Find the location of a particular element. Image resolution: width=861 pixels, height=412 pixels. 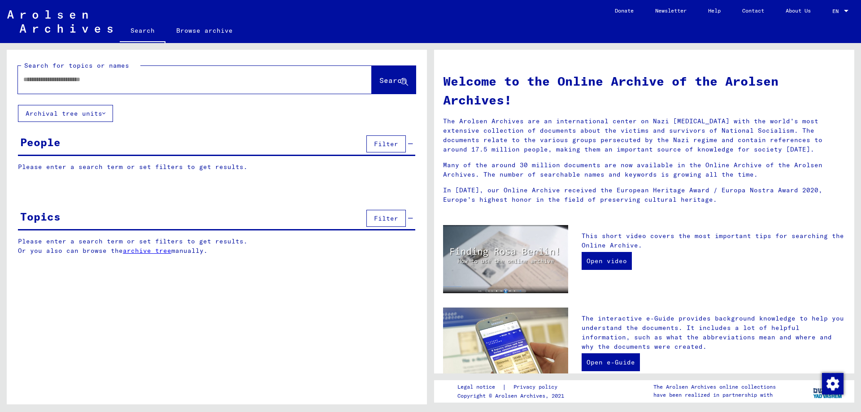

h1: Welcome to the Online Archive of the Arolsen Archives! is located at coordinates (644, 91).